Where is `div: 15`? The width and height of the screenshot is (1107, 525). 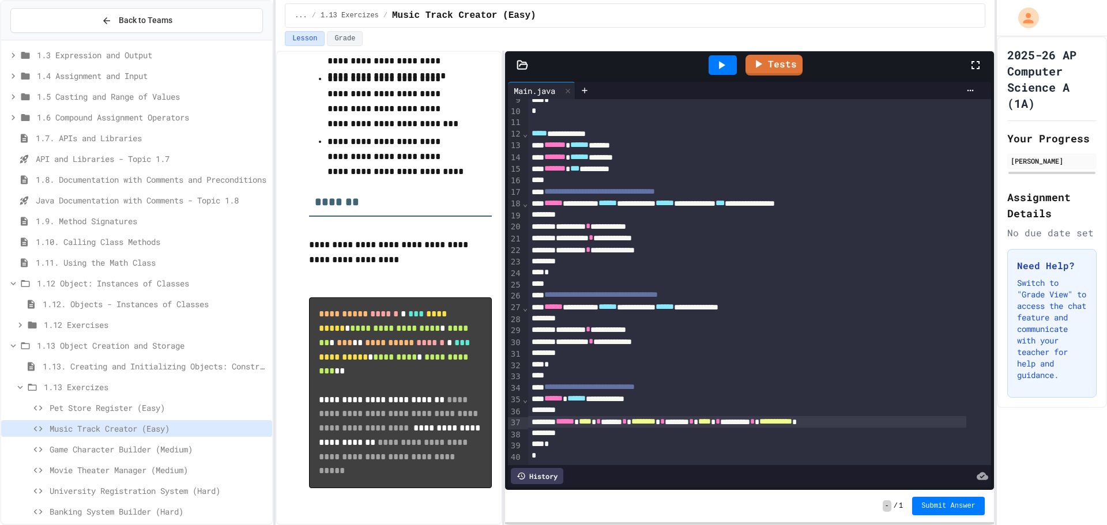
div: 15 is located at coordinates (515, 170).